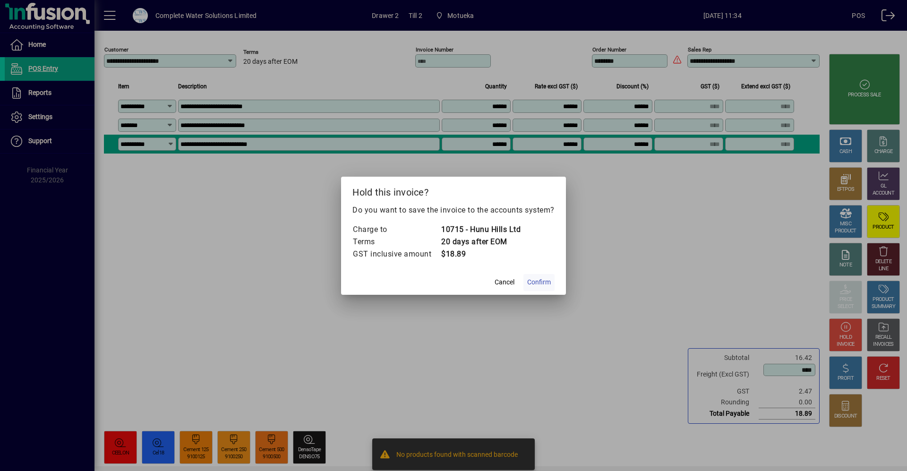 The height and width of the screenshot is (471, 907). I want to click on td: $18.89, so click(480, 254).